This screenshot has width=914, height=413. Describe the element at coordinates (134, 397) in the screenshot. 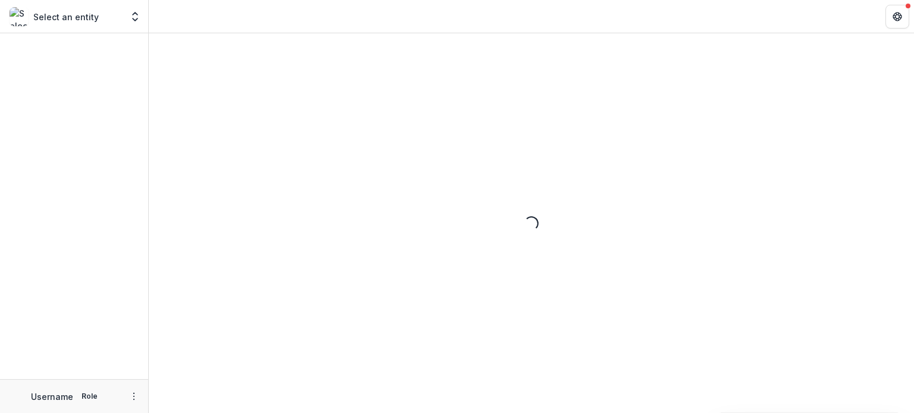

I see `button: More` at that location.